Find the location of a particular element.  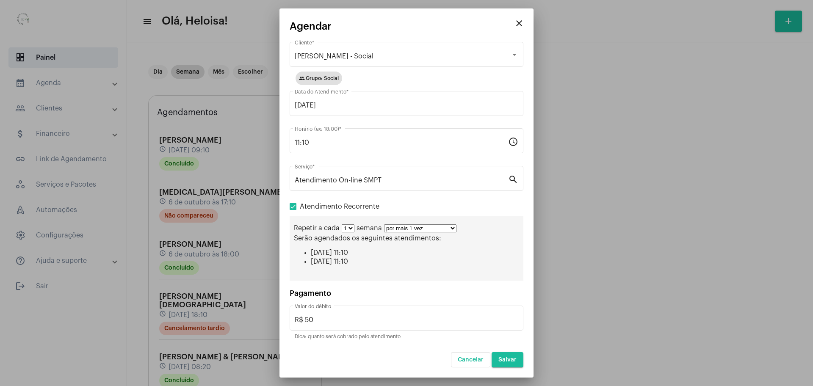

button: Cancelar is located at coordinates (471, 360).